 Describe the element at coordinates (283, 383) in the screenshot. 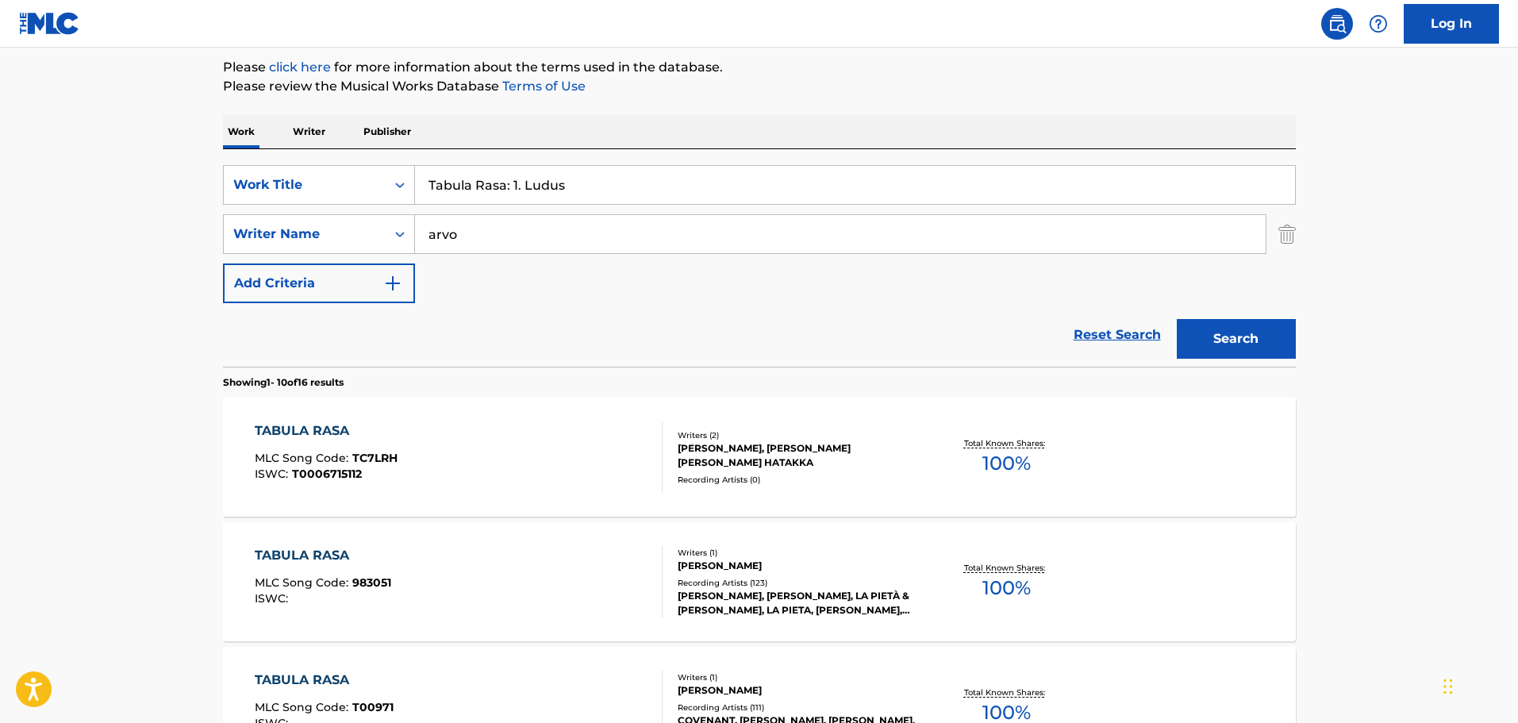

I see `p: Showing 1 - 10 of 16 results` at that location.